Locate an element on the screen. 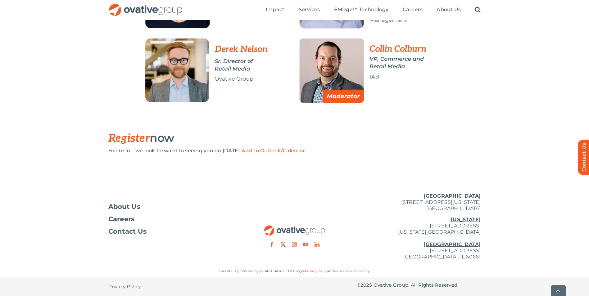  a: Search is located at coordinates (478, 10).